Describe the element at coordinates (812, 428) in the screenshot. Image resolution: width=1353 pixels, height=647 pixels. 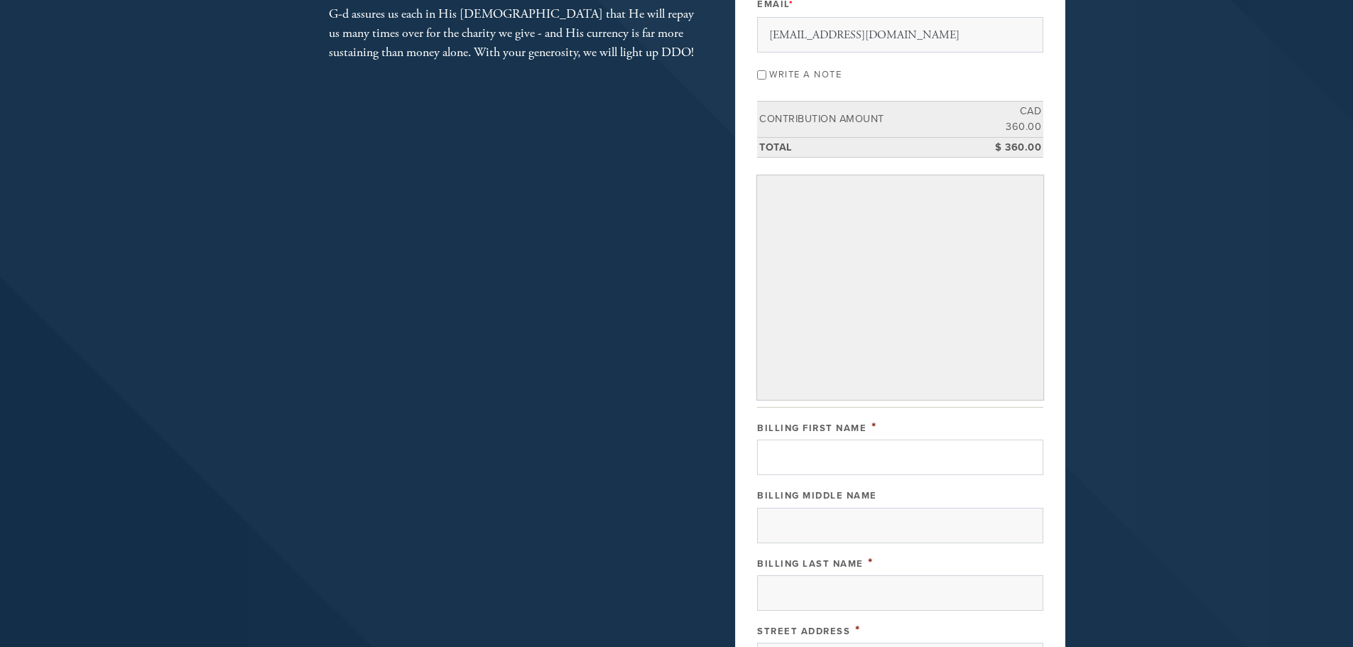
I see `label: Billing First Name` at that location.